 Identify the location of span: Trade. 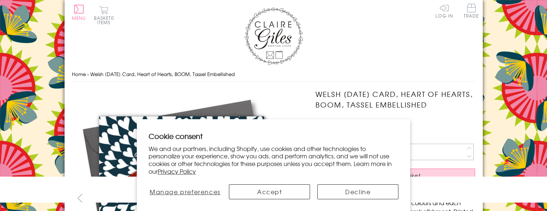
(471, 11).